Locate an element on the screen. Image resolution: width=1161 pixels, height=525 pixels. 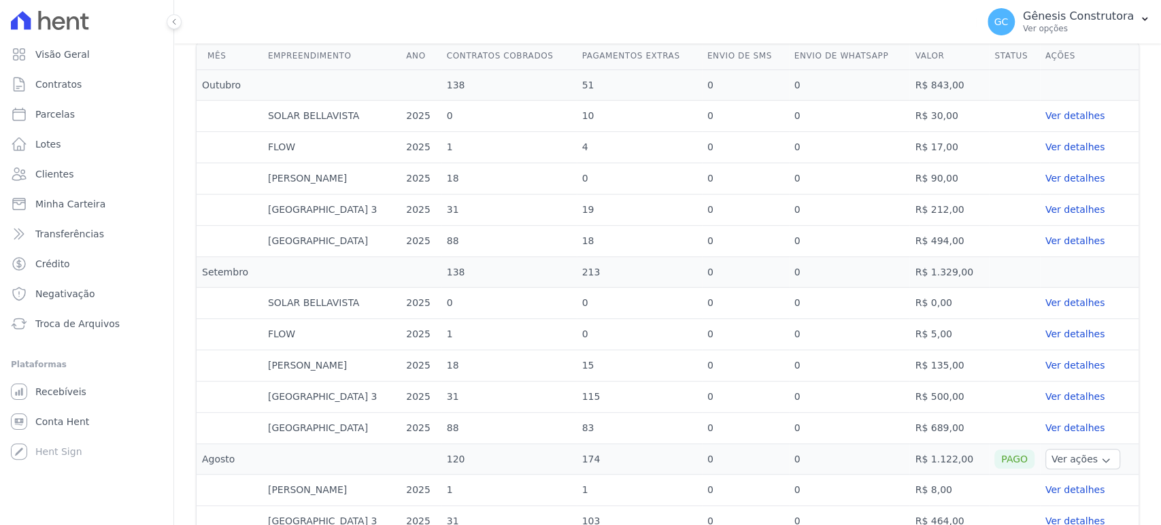
a: Conta Hent is located at coordinates (86, 422).